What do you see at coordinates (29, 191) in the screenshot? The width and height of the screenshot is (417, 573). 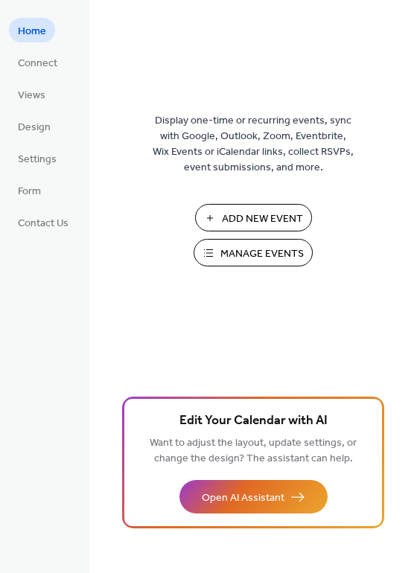 I see `span: Form` at bounding box center [29, 191].